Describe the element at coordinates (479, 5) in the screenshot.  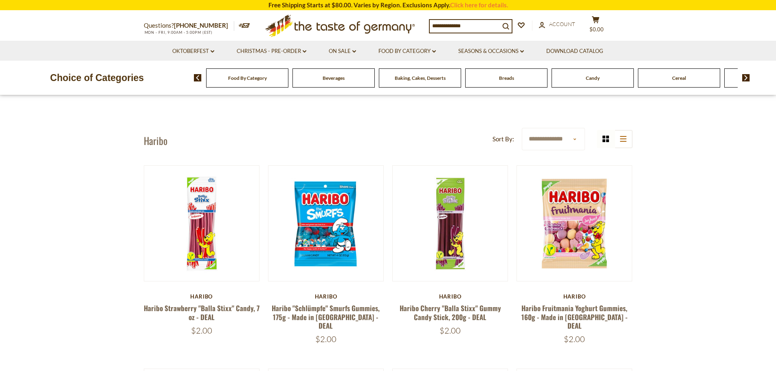
I see `a: Click here for details.` at that location.